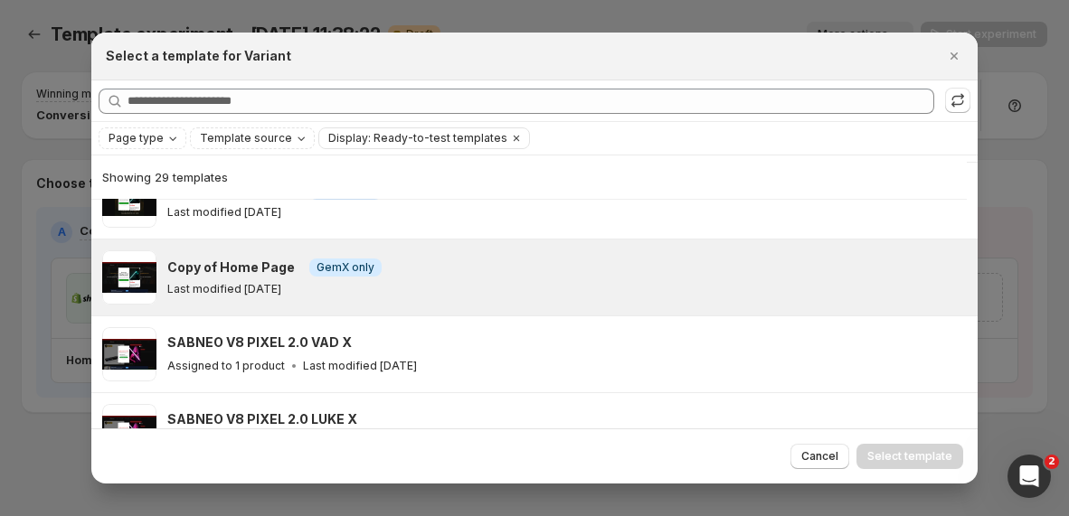  What do you see at coordinates (413, 138) in the screenshot?
I see `button: Display: Ready-to-test templates` at bounding box center [413, 138].